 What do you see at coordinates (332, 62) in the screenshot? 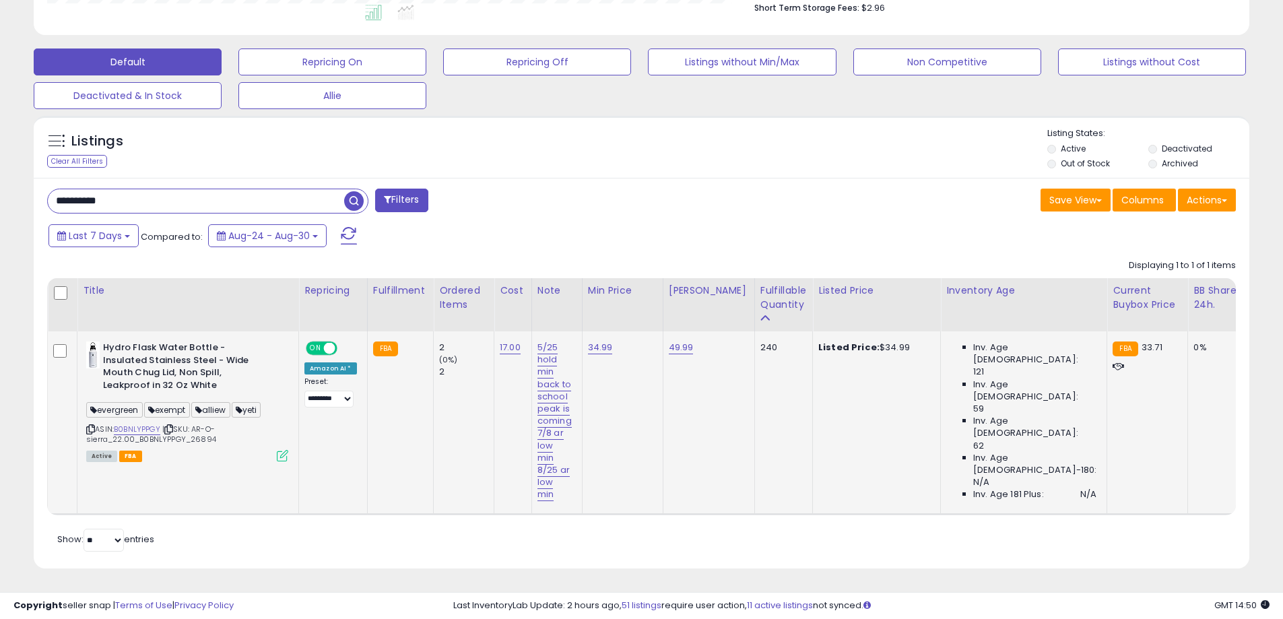
I see `button: Repricing On` at bounding box center [332, 62].